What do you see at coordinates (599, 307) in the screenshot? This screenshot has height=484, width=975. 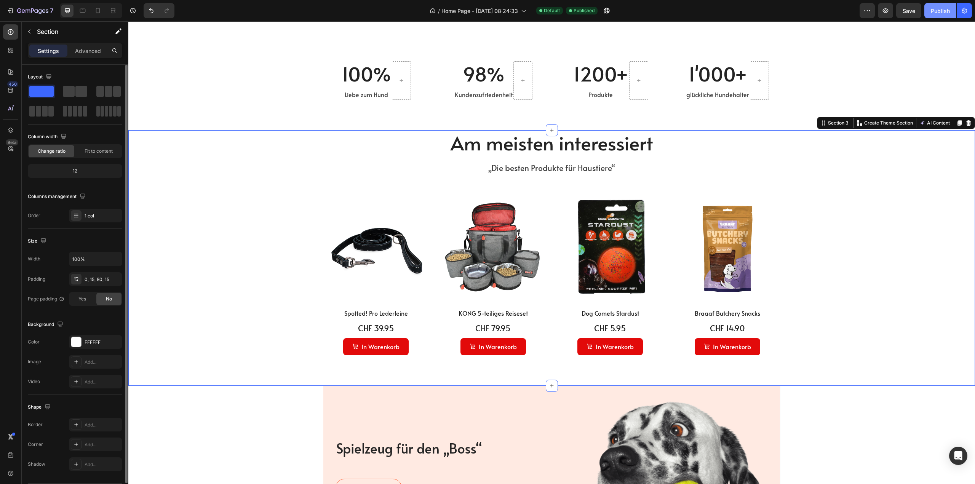 I see `div: CHF 14.90` at bounding box center [599, 307].